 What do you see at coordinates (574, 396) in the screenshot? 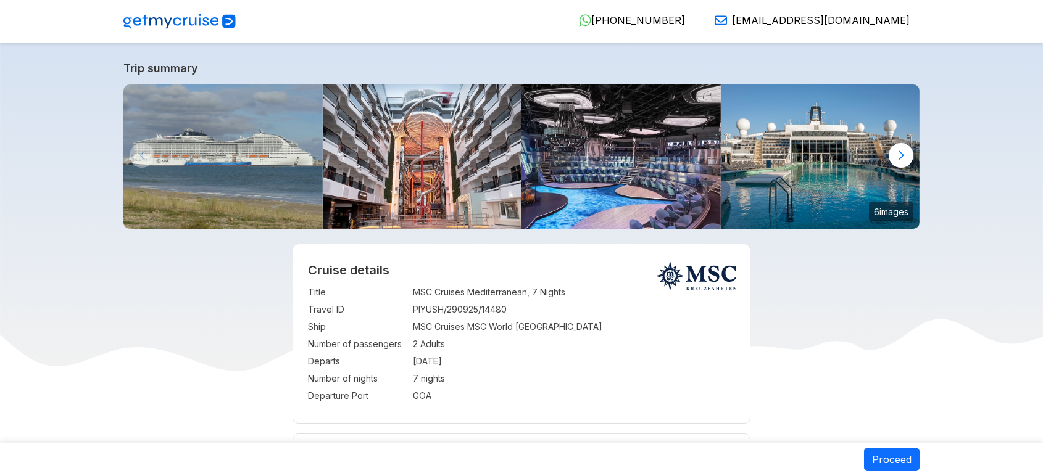
I see `td: GOA` at bounding box center [574, 396].